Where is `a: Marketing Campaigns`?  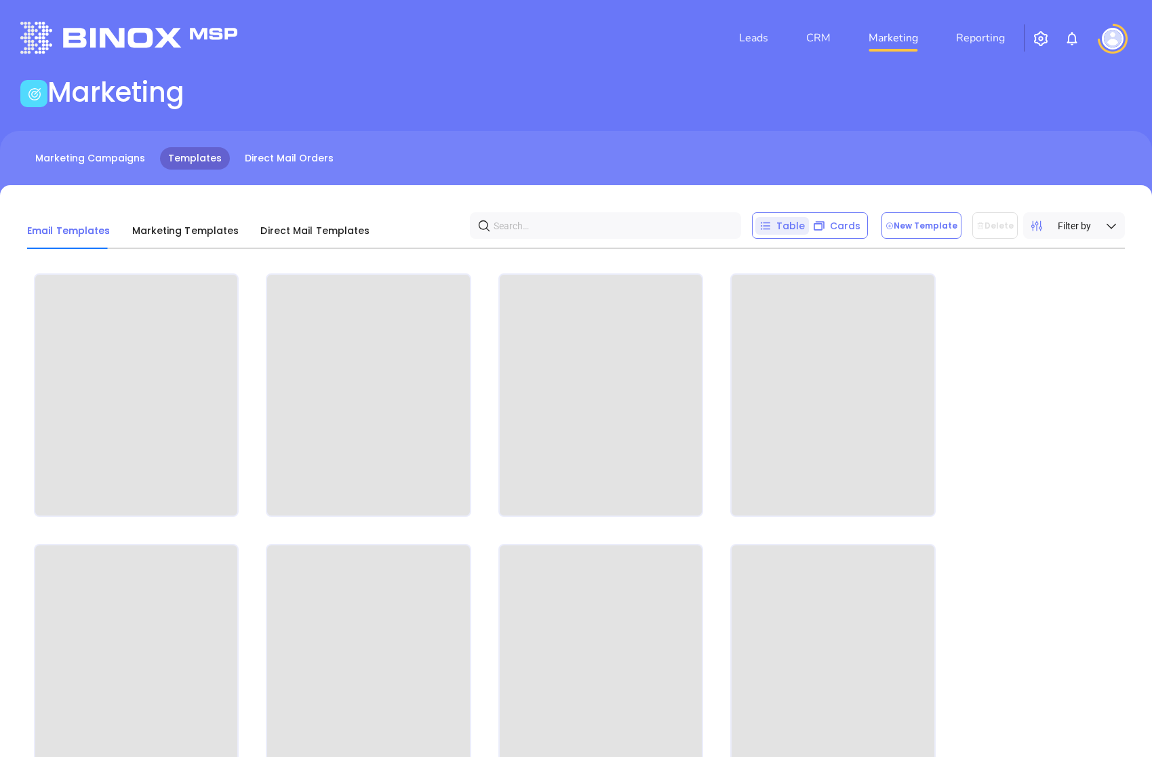
a: Marketing Campaigns is located at coordinates (90, 158).